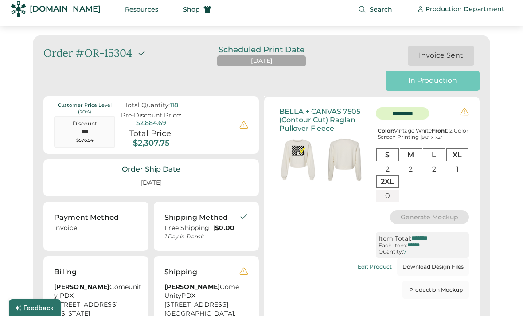 The image size is (523, 316). What do you see at coordinates (323, 120) in the screenshot?
I see `div: BELLA + CANVAS 7505 (Contour Cut) Raglan Pullover Fleece` at bounding box center [323, 120].